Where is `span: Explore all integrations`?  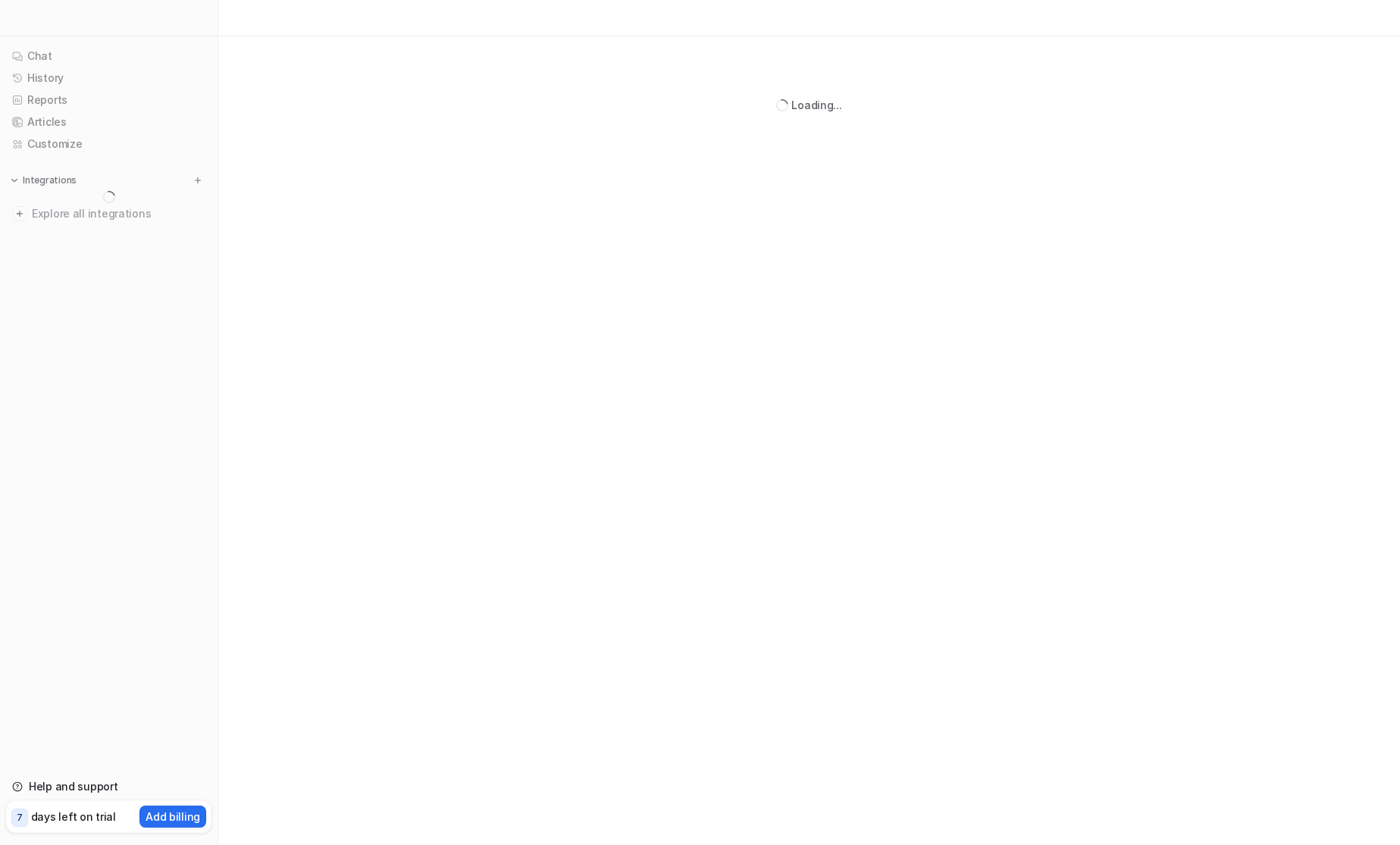
span: Explore all integrations is located at coordinates (118, 214).